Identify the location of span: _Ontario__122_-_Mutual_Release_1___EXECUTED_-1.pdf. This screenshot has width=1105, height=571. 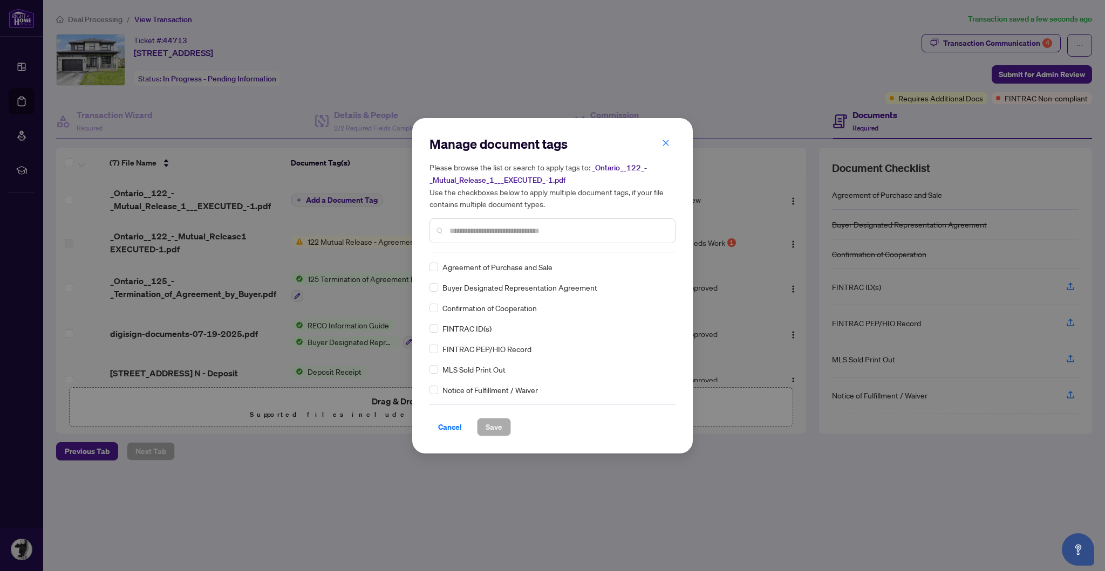
(538, 174).